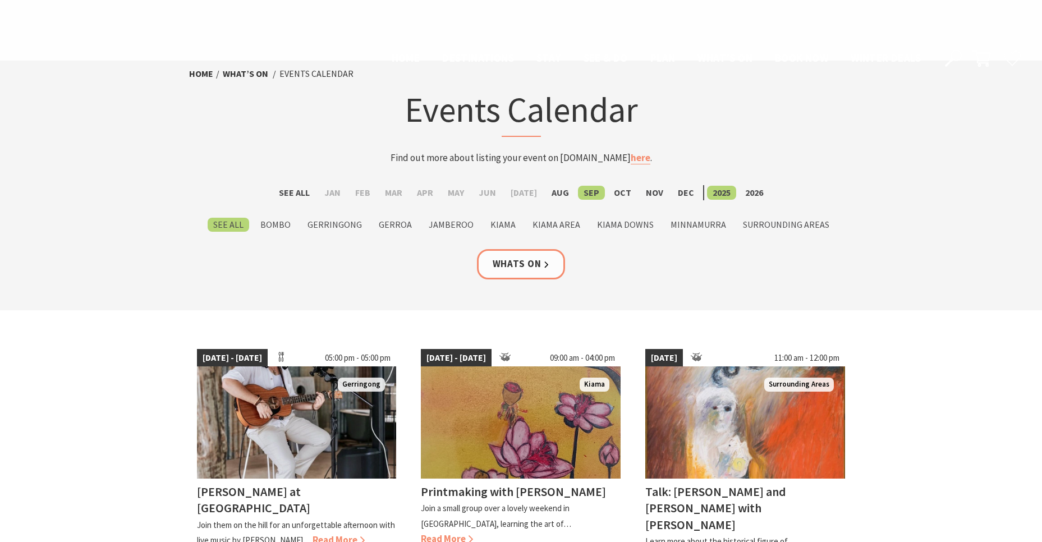 The height and width of the screenshot is (542, 1042). Describe the element at coordinates (549, 58) in the screenshot. I see `span: Stay` at that location.